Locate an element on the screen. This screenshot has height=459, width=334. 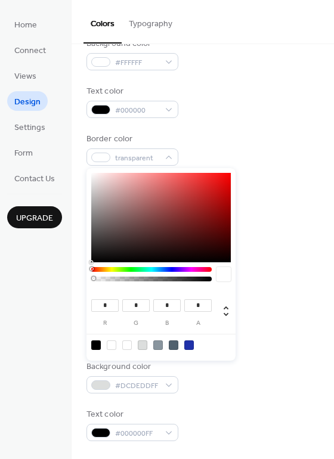
div: rgb(220, 222, 221) is located at coordinates (142, 345).